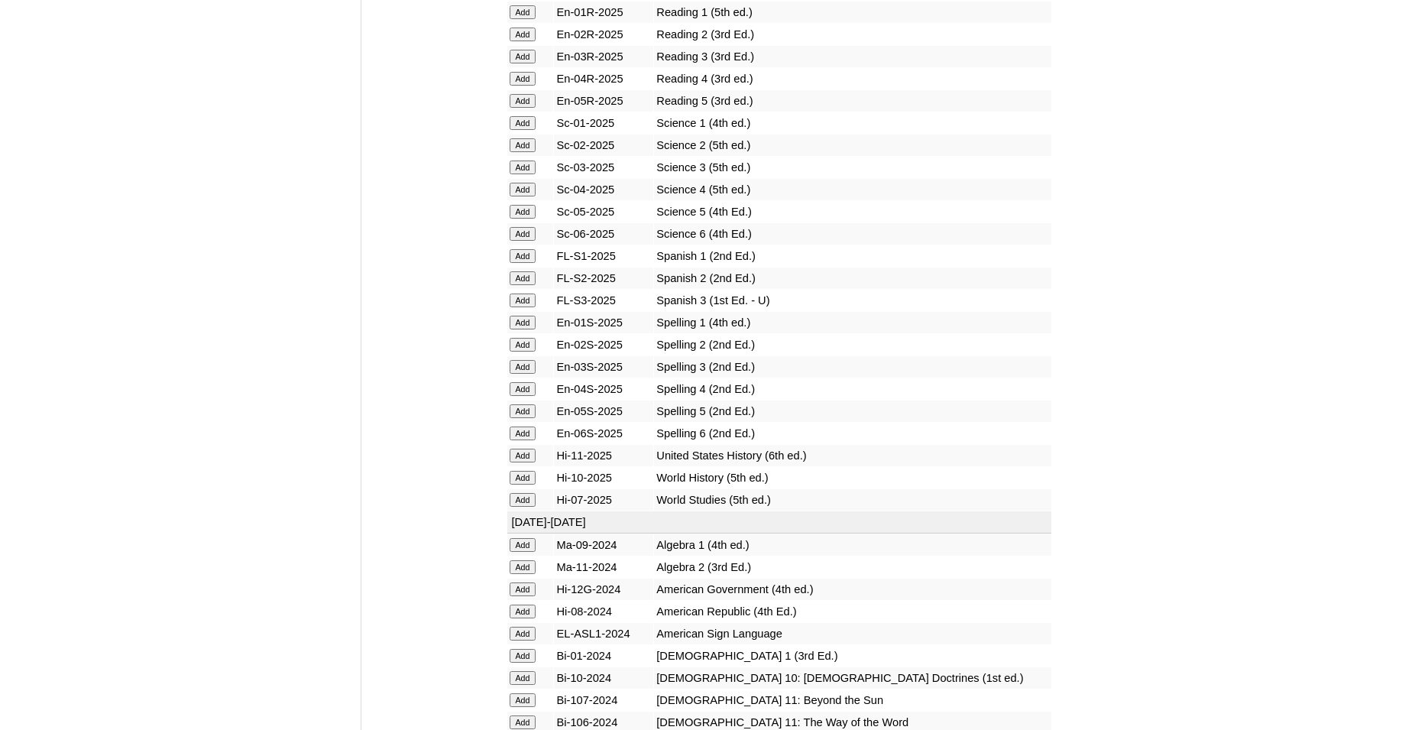  Describe the element at coordinates (604, 278) in the screenshot. I see `td: FL-S2-2025` at that location.